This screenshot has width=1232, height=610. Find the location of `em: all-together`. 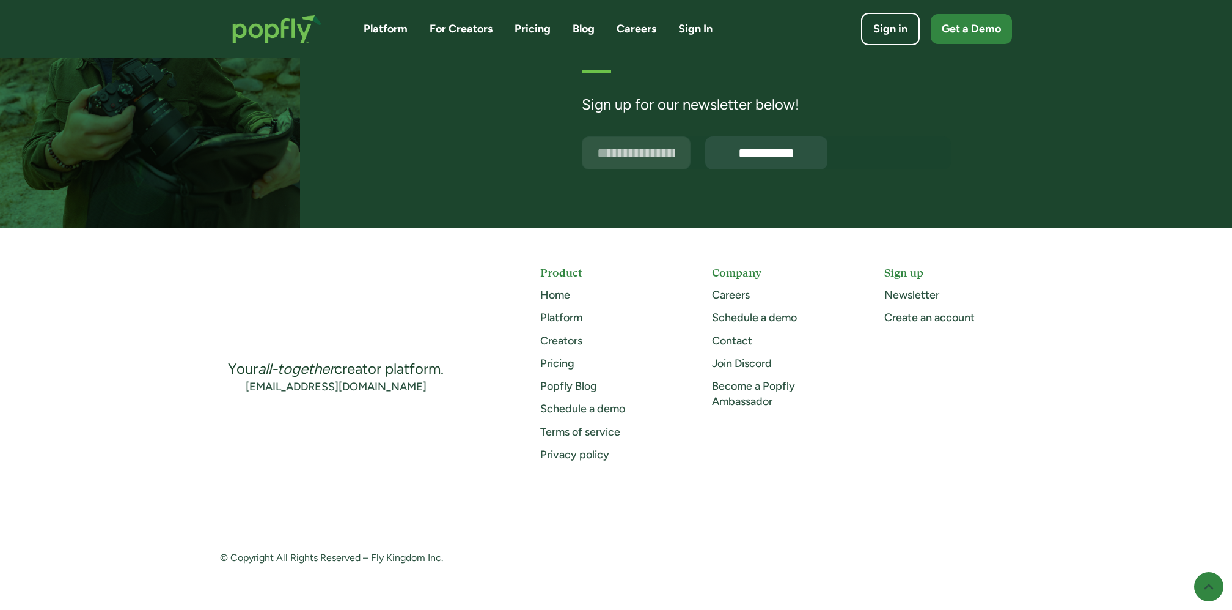

em: all-together is located at coordinates (296, 368).